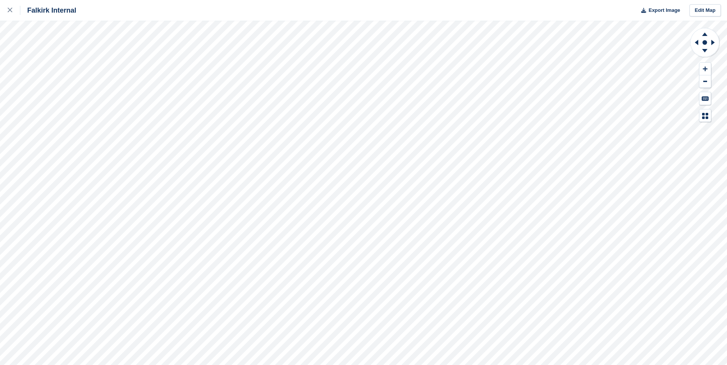 The height and width of the screenshot is (365, 727). I want to click on button: Export Image, so click(658, 10).